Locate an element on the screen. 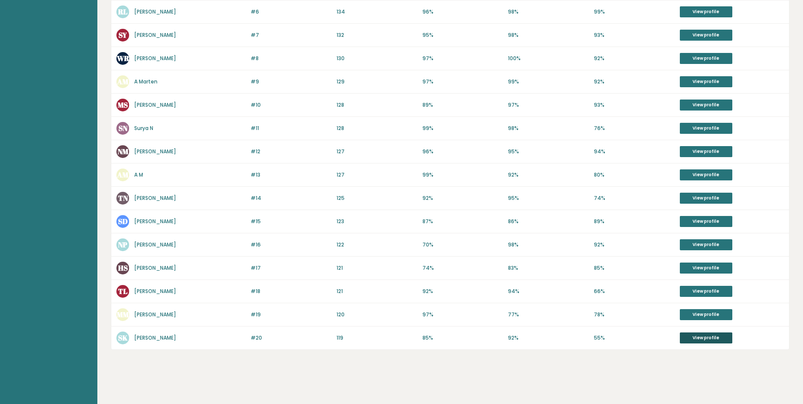 The width and height of the screenshot is (803, 404). p: #16 is located at coordinates (291, 245).